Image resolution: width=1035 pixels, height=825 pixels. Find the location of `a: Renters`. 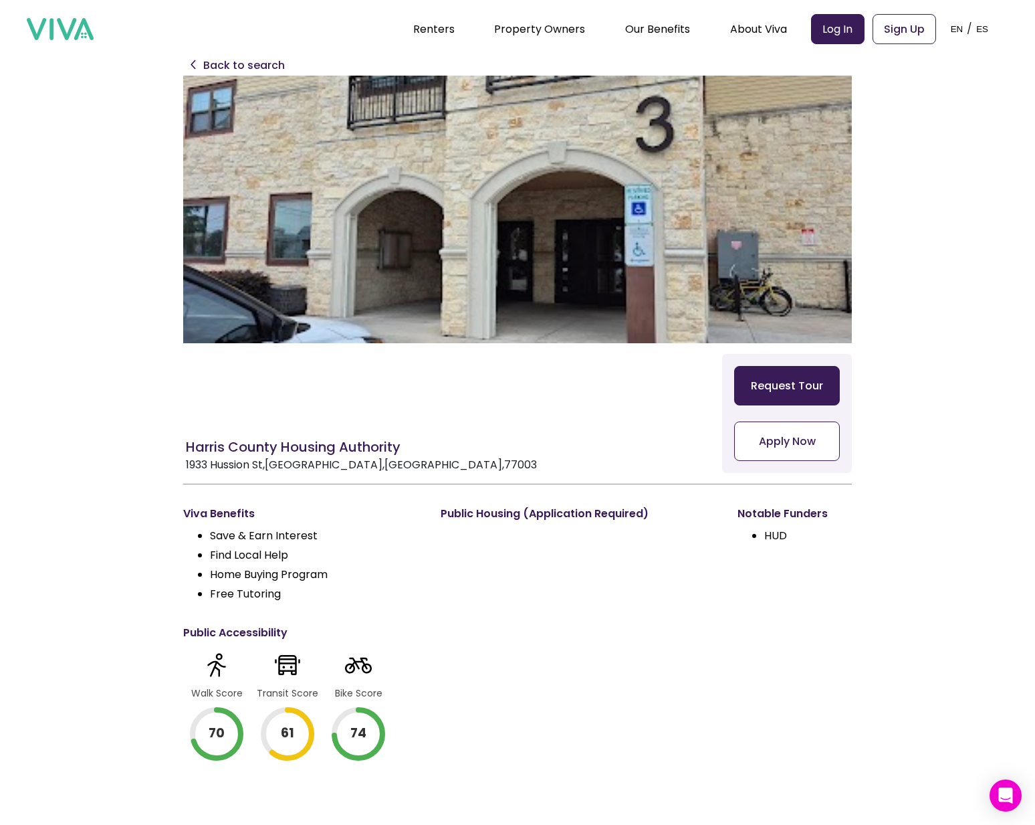

a: Renters is located at coordinates (434, 29).